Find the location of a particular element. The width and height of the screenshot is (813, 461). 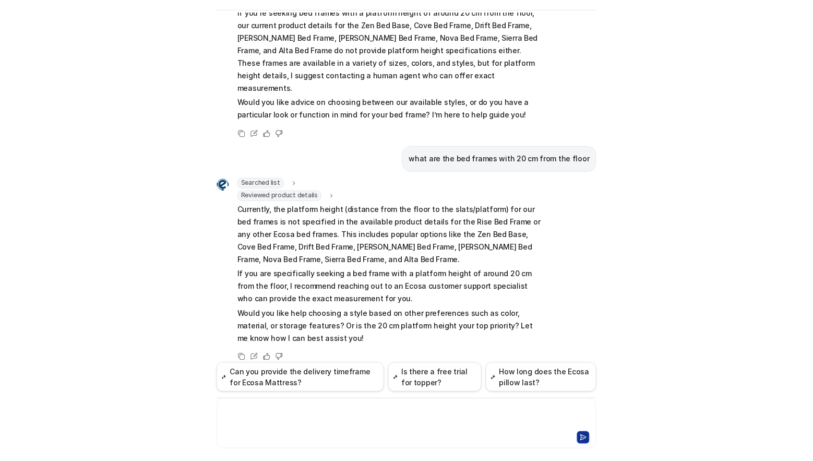

button: Is there a free trial for topper? is located at coordinates (435, 377).